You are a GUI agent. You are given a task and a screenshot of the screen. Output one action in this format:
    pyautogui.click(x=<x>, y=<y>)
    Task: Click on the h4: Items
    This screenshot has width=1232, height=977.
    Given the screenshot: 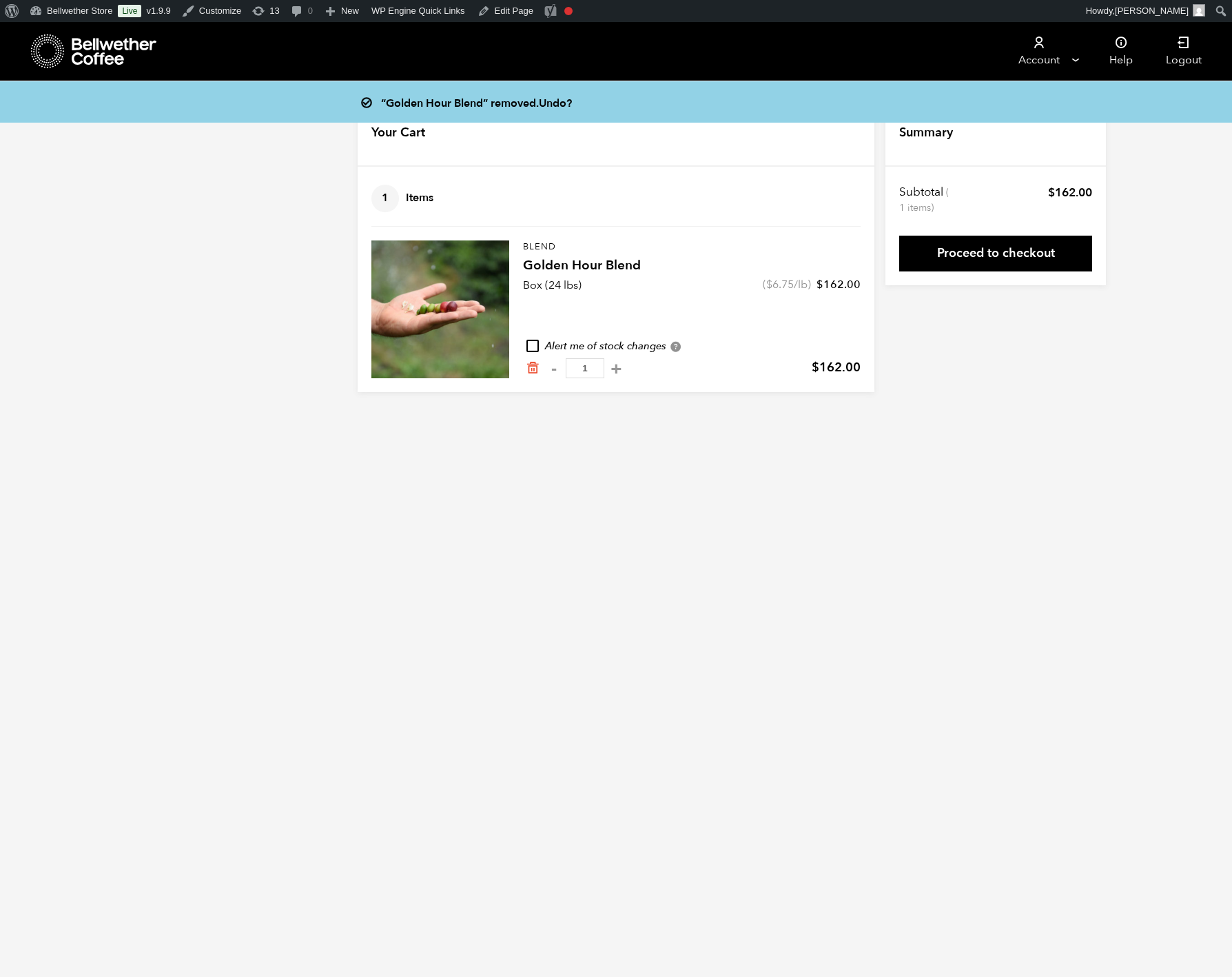 What is the action you would take?
    pyautogui.click(x=403, y=199)
    